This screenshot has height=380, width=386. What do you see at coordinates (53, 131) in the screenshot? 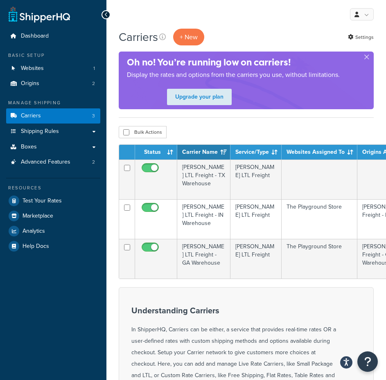
I see `li: Shipping Rules` at bounding box center [53, 131].